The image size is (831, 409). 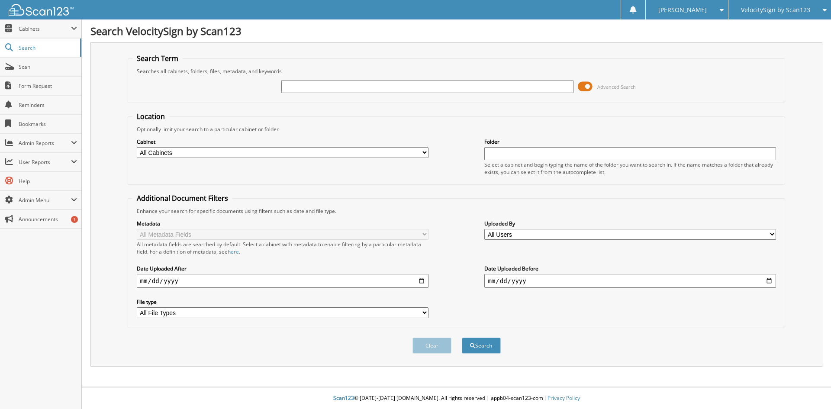 I want to click on div: All metadata fields are searched by default. Select a cabinet with metadata to enable filtering b..., so click(x=283, y=248).